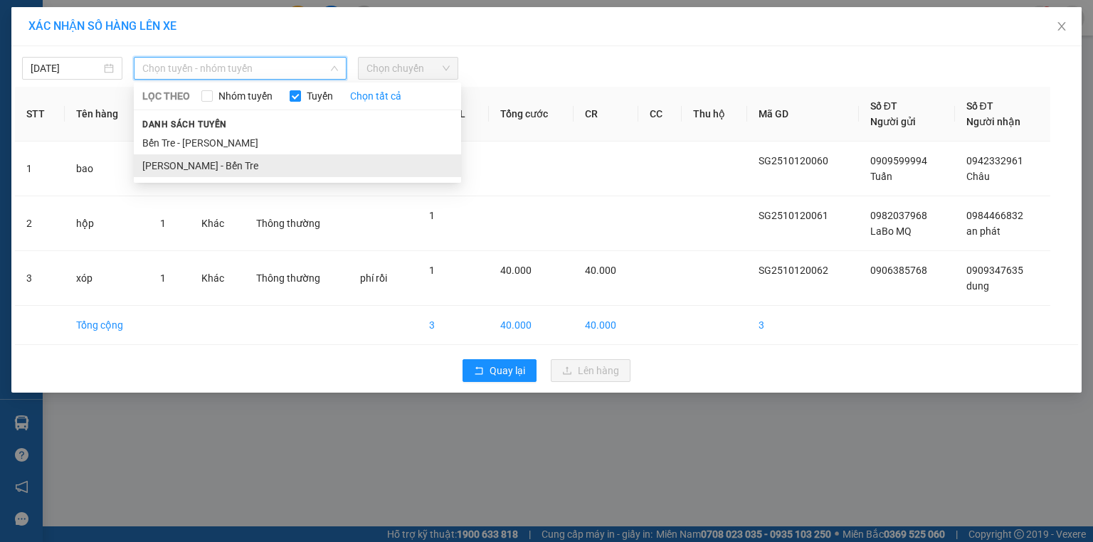 This screenshot has width=1093, height=542. What do you see at coordinates (107, 278) in the screenshot?
I see `td: xóp` at bounding box center [107, 278].